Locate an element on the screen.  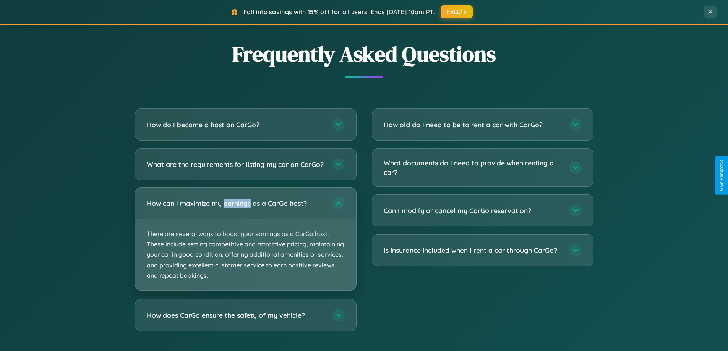
button: FALL15 is located at coordinates (457, 12).